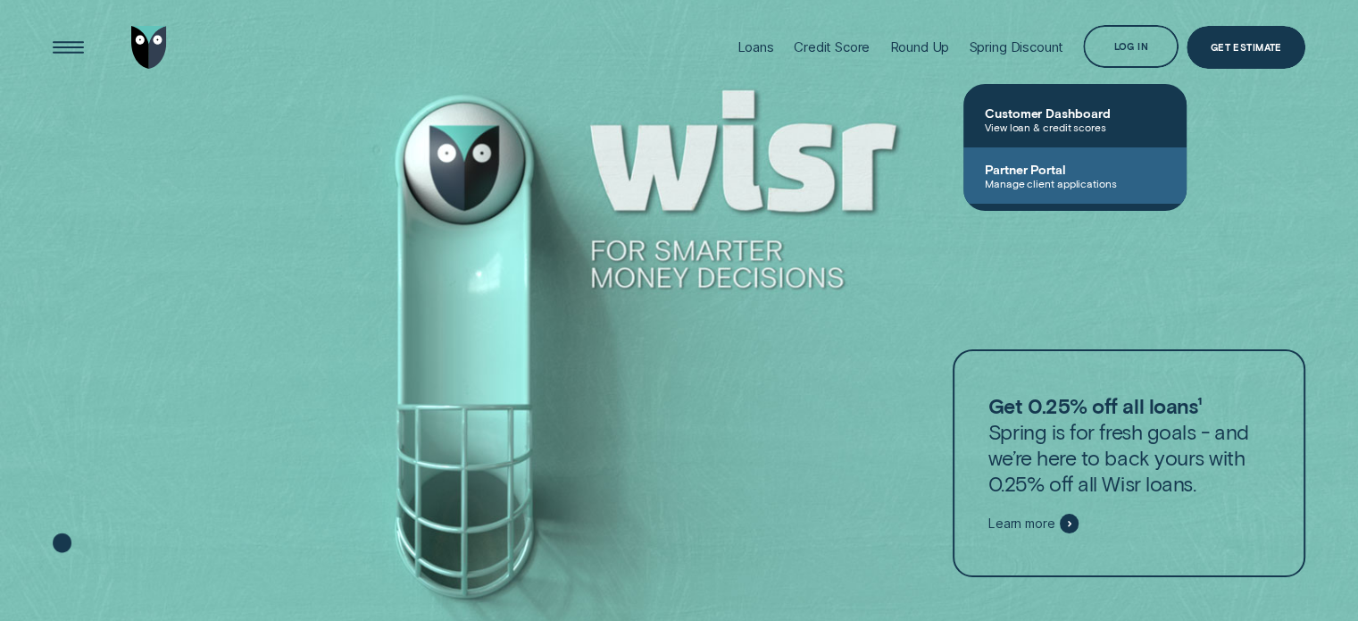  What do you see at coordinates (1075, 119) in the screenshot?
I see `a: Customer DashboardView loan & credit scores` at bounding box center [1075, 119].